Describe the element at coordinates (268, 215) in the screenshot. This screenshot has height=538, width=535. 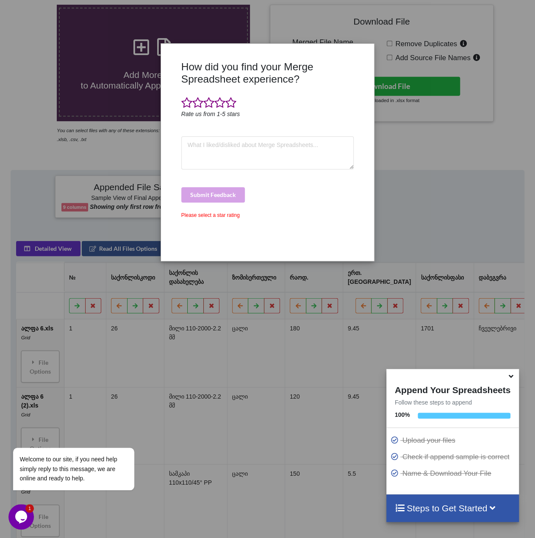
I see `div: Please select a star rating` at that location.